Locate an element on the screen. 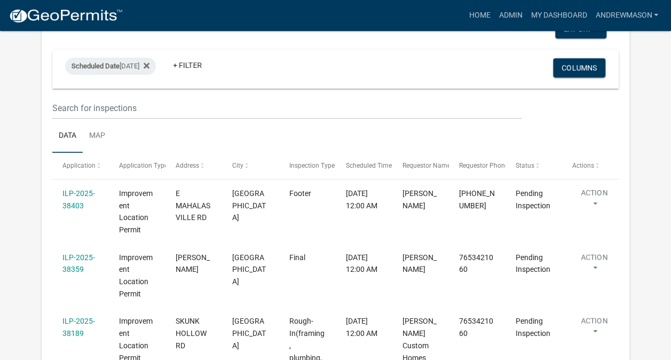 The height and width of the screenshot is (360, 671). a: Admin is located at coordinates (511, 15).